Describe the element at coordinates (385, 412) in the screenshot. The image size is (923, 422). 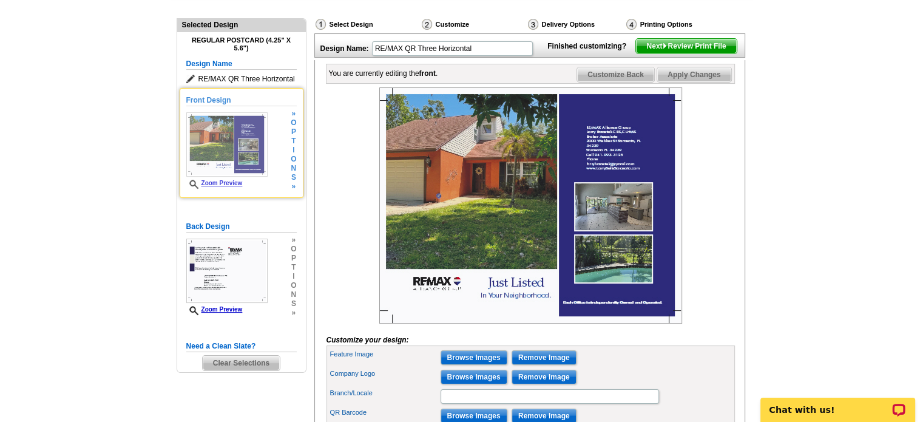
I see `label: QR Barcode` at that location.